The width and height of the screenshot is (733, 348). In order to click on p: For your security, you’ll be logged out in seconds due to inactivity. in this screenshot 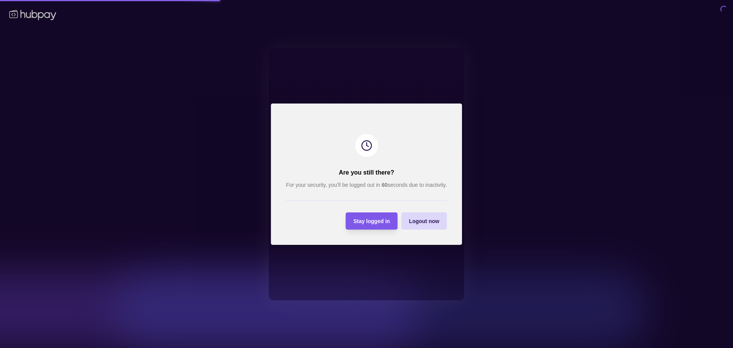, I will do `click(366, 185)`.